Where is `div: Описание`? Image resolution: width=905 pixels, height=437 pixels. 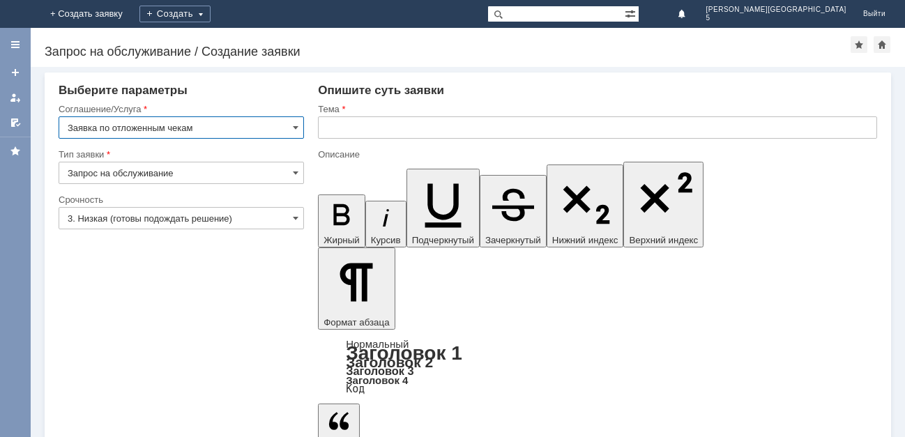
div: Описание is located at coordinates (596, 154).